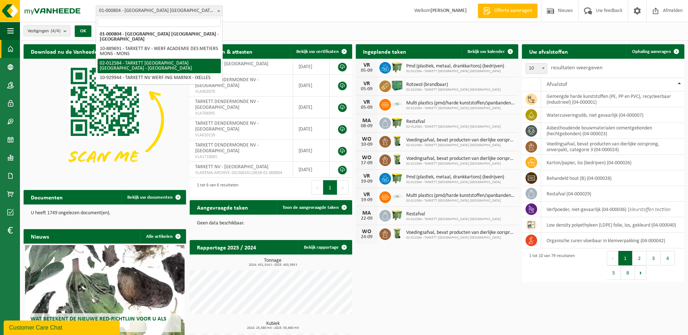  Describe the element at coordinates (650, 210) in the screenshot. I see `i: kleurstoffen tectilon` at that location.